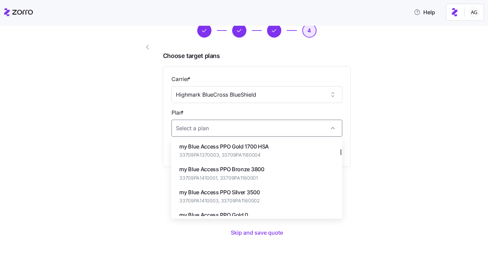 This screenshot has height=258, width=488. What do you see at coordinates (257, 128) in the screenshot?
I see `input: Select a plan` at bounding box center [257, 128].